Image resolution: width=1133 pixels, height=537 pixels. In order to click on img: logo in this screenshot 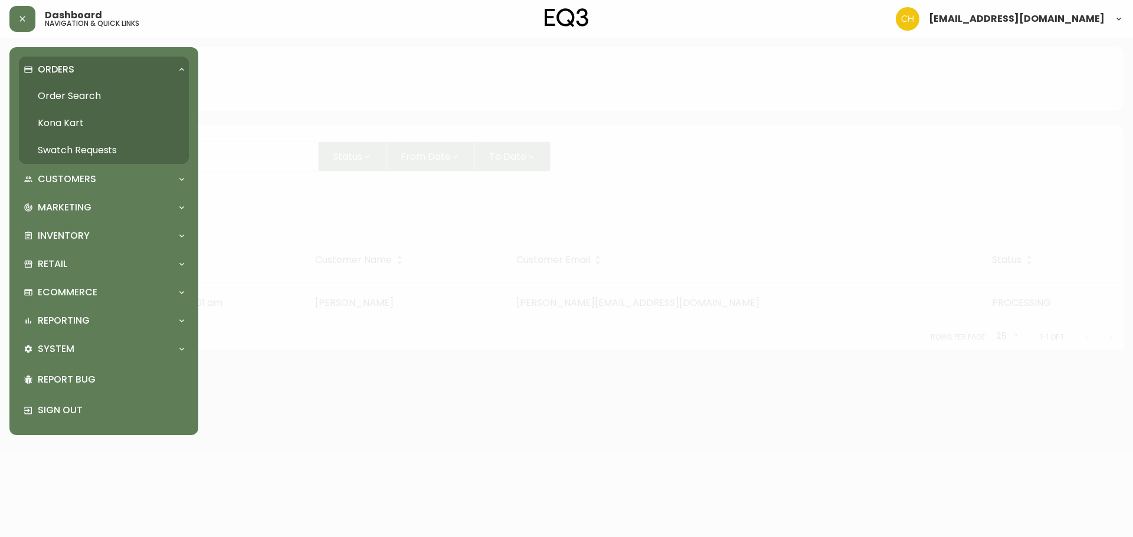, I will do `click(566, 18)`.